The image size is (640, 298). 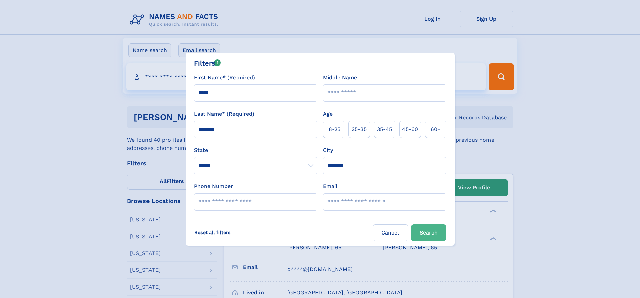 What do you see at coordinates (340, 78) in the screenshot?
I see `label: Middle Name` at bounding box center [340, 78].